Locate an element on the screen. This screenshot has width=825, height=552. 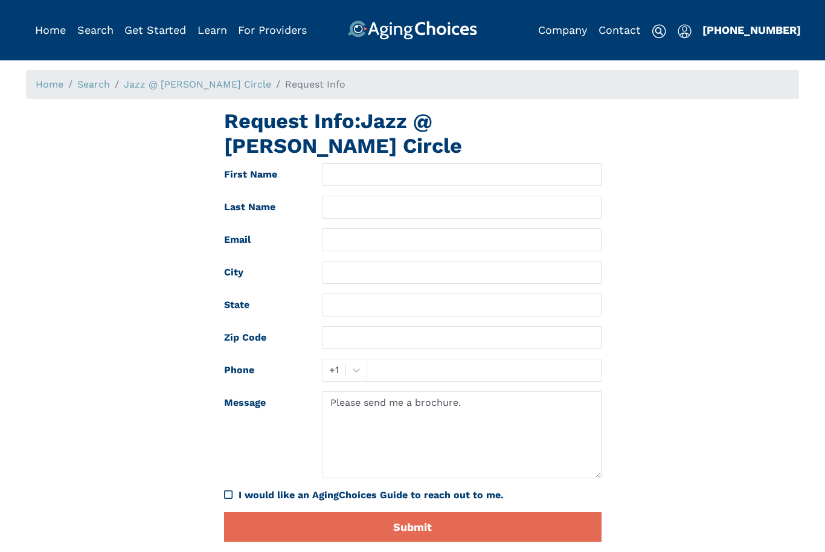
label: State is located at coordinates (264, 305).